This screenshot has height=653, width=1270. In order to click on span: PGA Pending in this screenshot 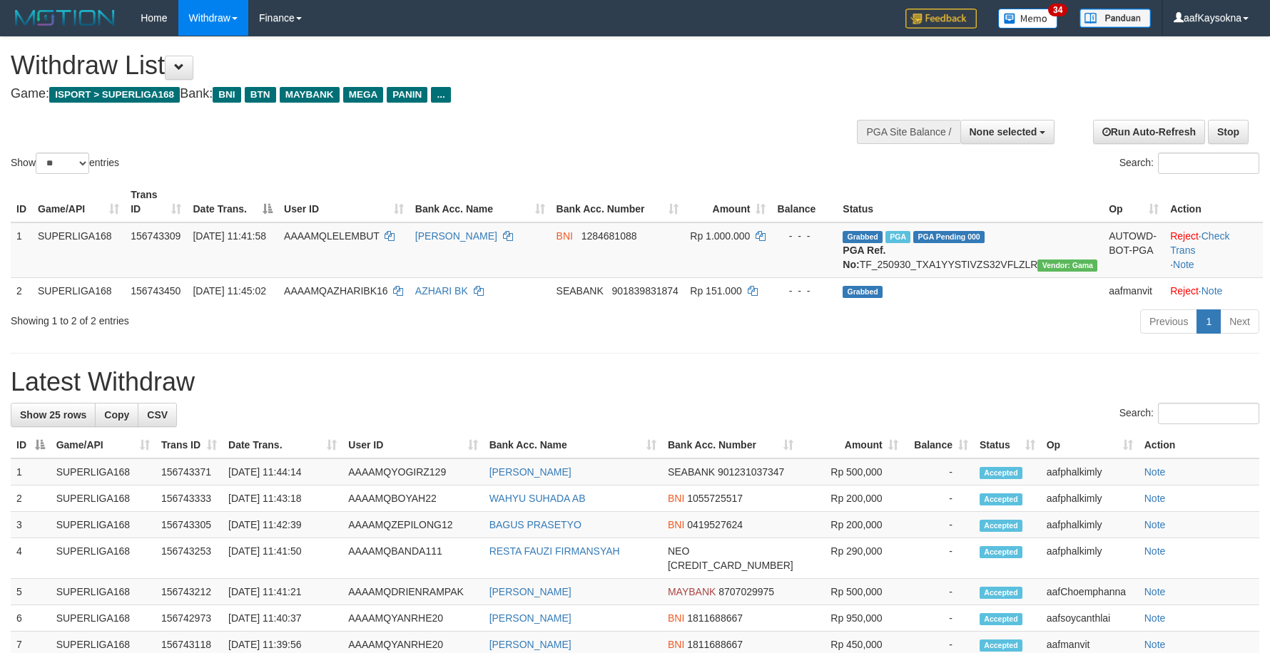, I will do `click(949, 237)`.